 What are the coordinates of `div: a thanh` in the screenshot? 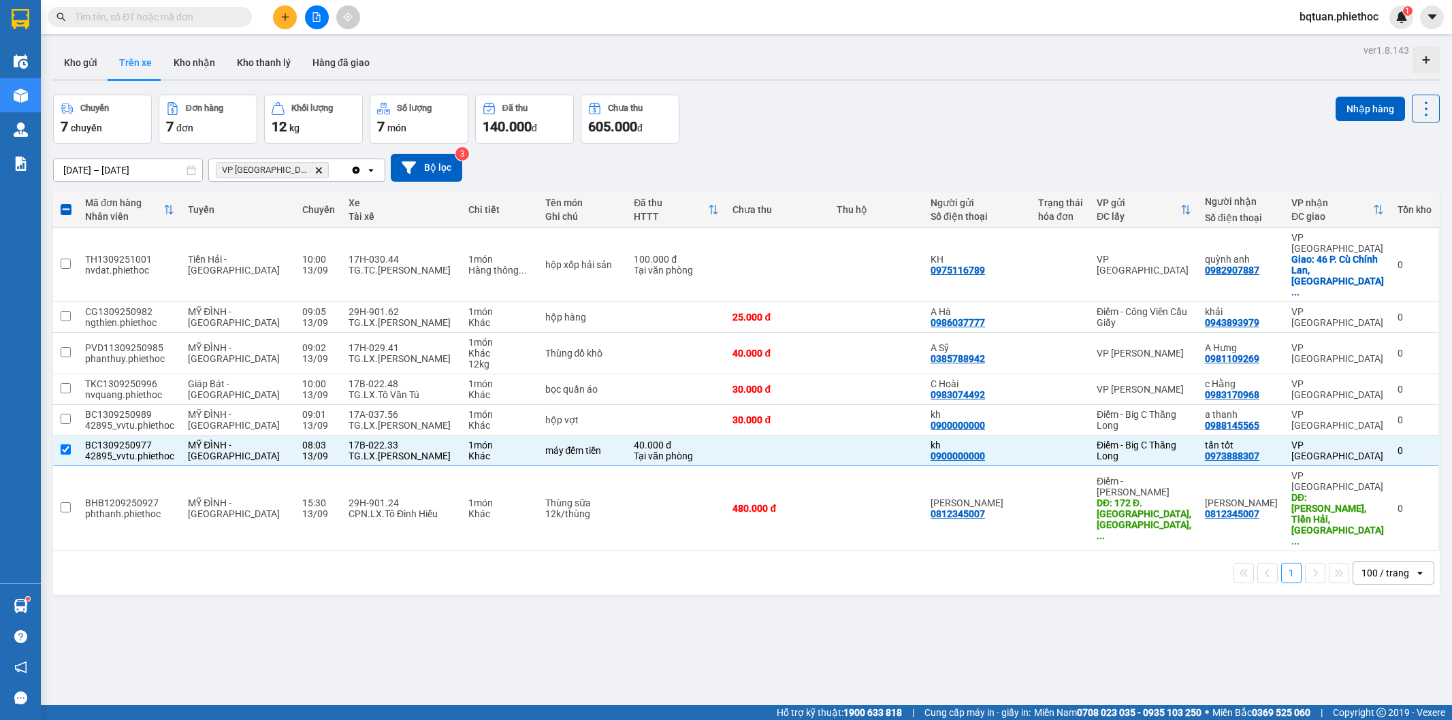 It's located at (1241, 415).